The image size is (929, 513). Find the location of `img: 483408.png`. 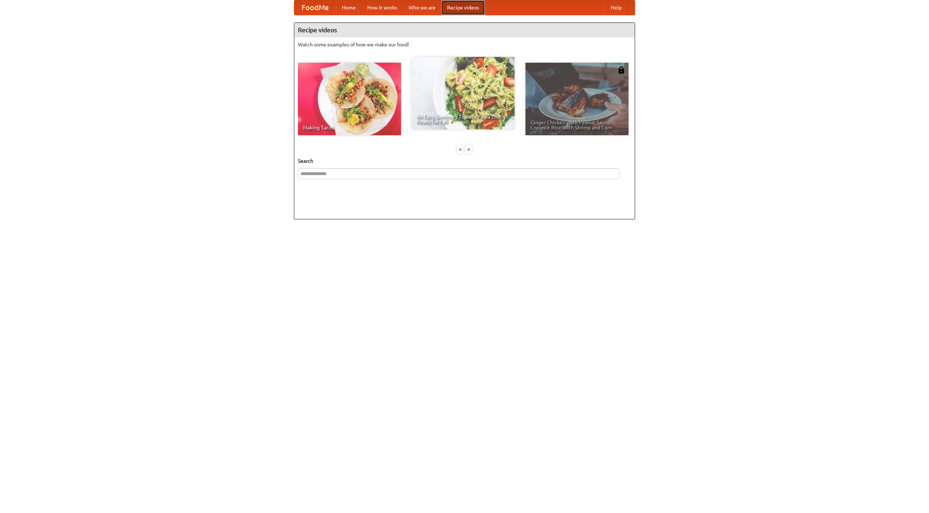

img: 483408.png is located at coordinates (621, 70).